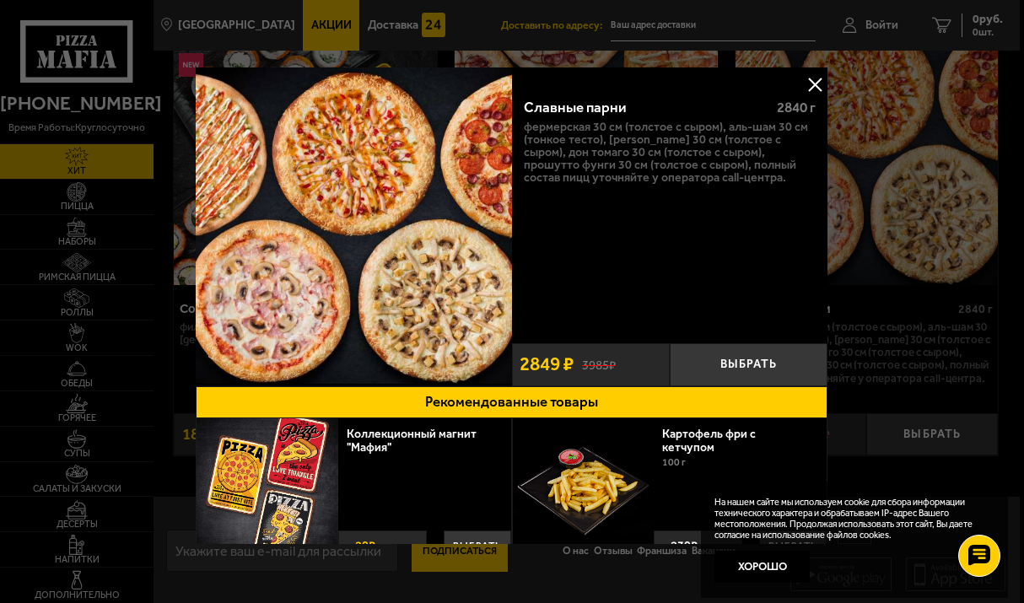 The image size is (1024, 603). What do you see at coordinates (675, 462) in the screenshot?
I see `span: 100 г` at bounding box center [675, 462].